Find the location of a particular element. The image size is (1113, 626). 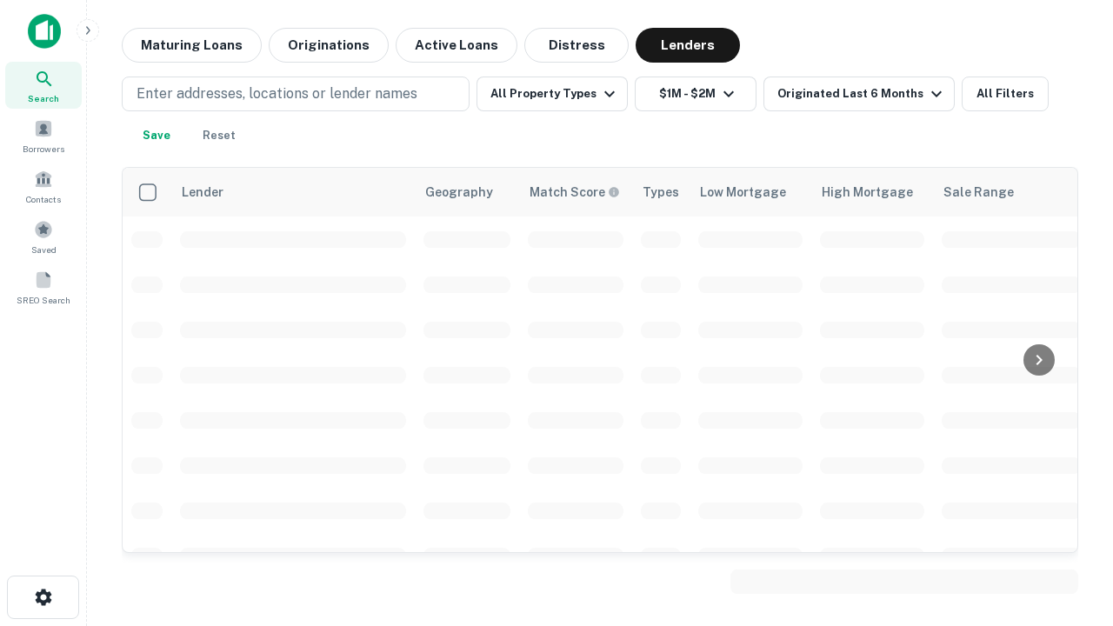

th: High Mortgage is located at coordinates (872, 192).